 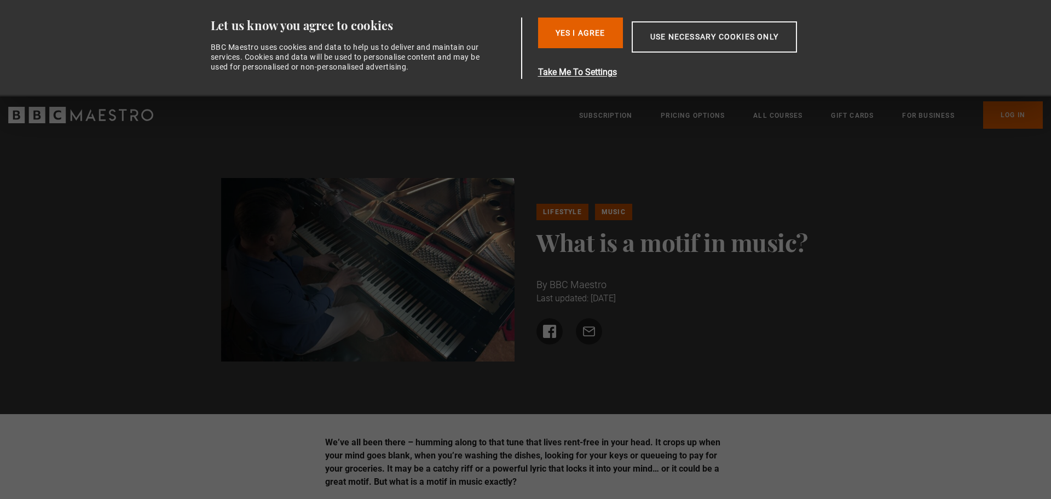 What do you see at coordinates (614, 212) in the screenshot?
I see `a: Music` at bounding box center [614, 212].